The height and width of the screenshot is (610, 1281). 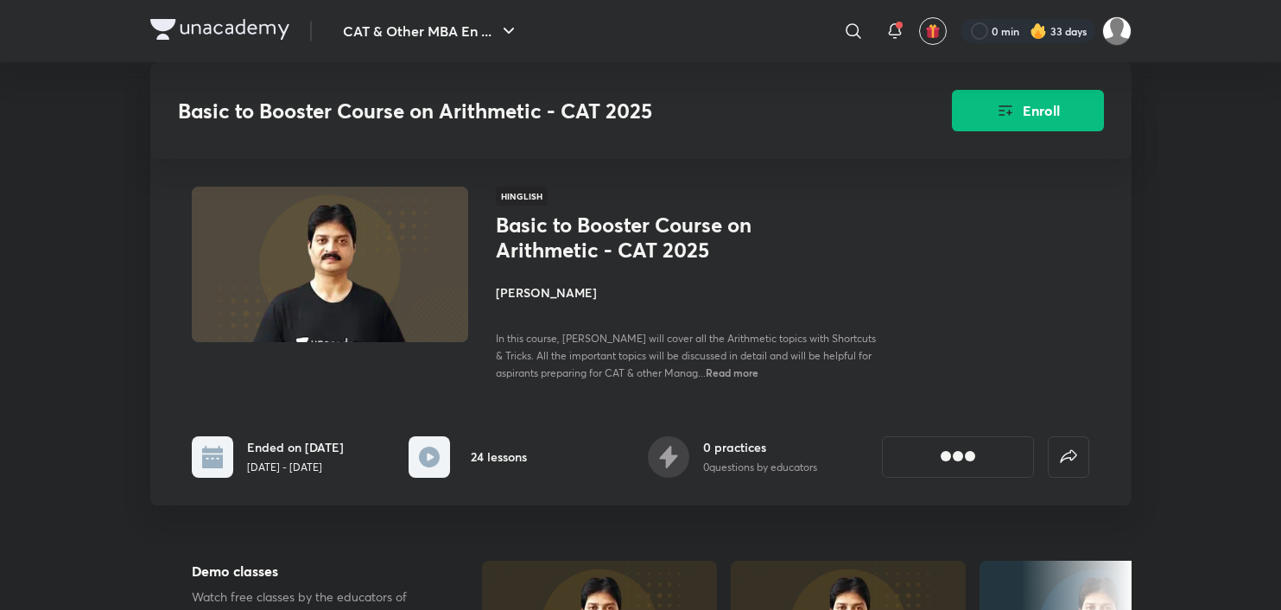 I want to click on p: 0 questions by educators, so click(x=760, y=467).